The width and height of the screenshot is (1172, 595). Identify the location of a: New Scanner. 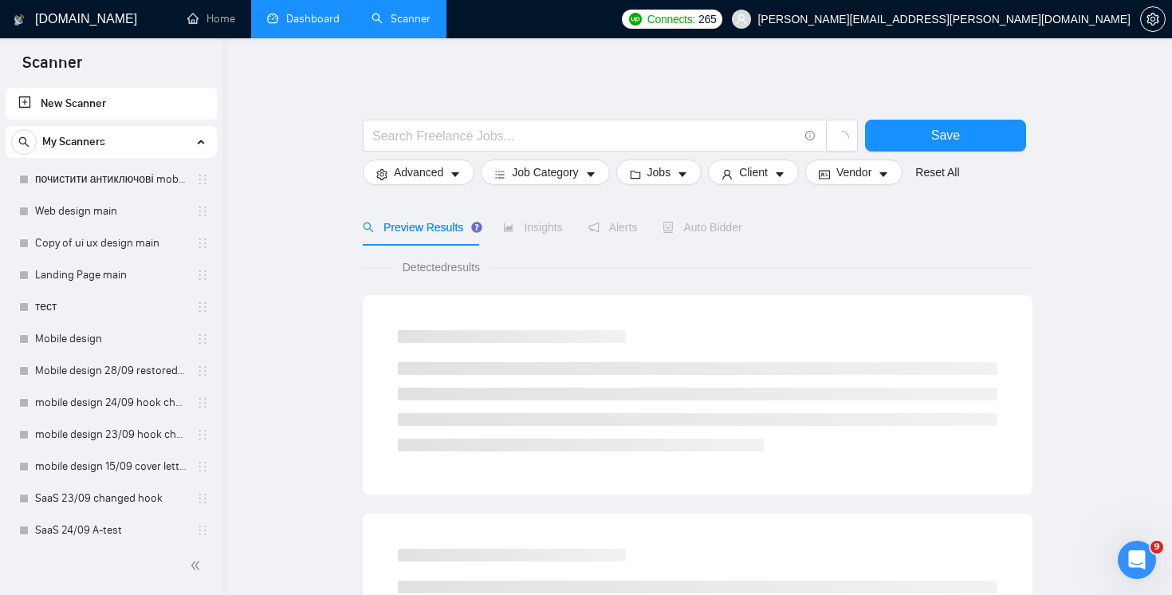
(111, 104).